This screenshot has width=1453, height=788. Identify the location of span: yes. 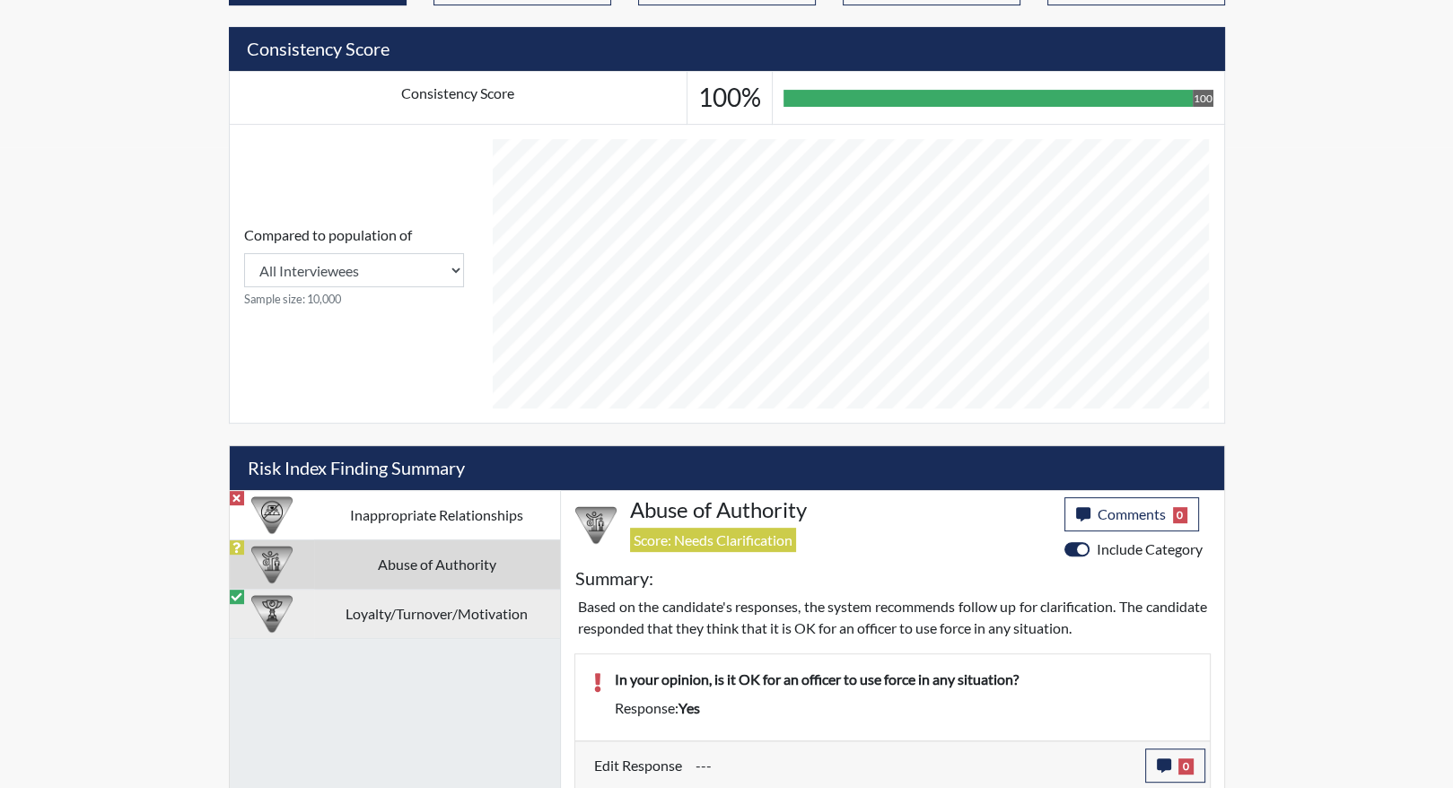
(689, 707).